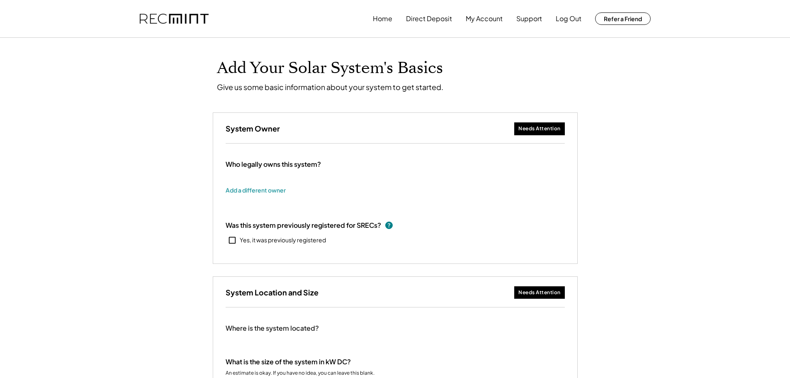  I want to click on div: What is the size of the system in kW DC?, so click(288, 361).